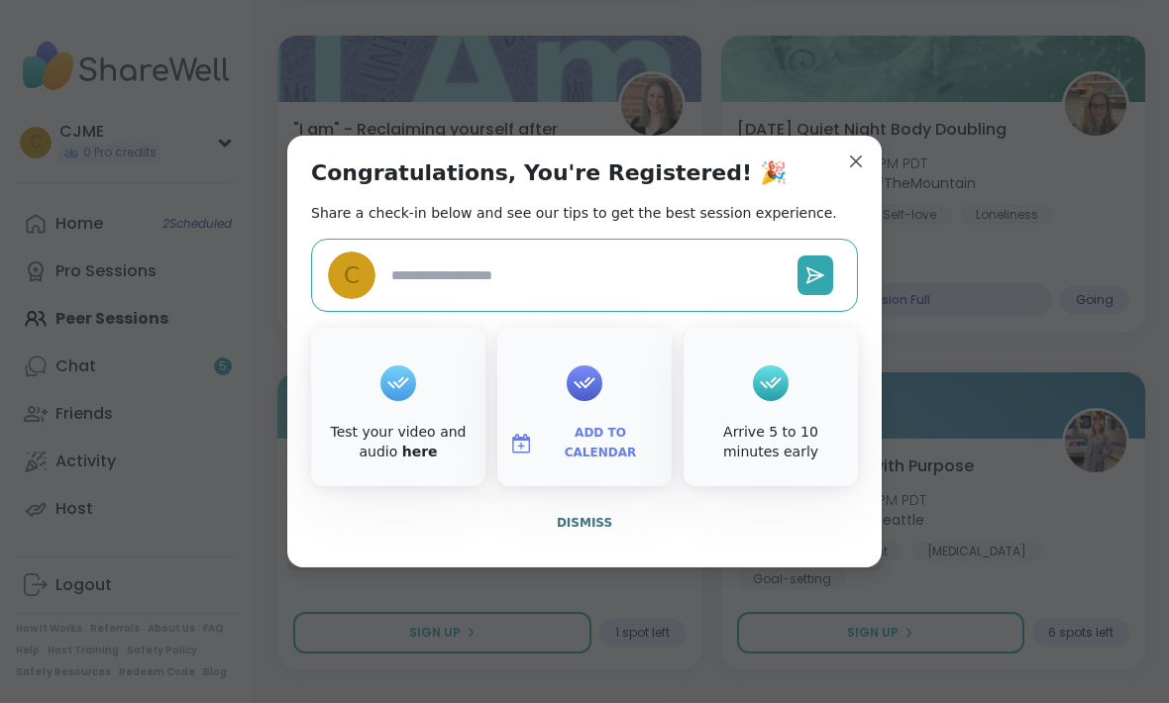 This screenshot has width=1169, height=703. I want to click on div: Test your video and audio, so click(398, 442).